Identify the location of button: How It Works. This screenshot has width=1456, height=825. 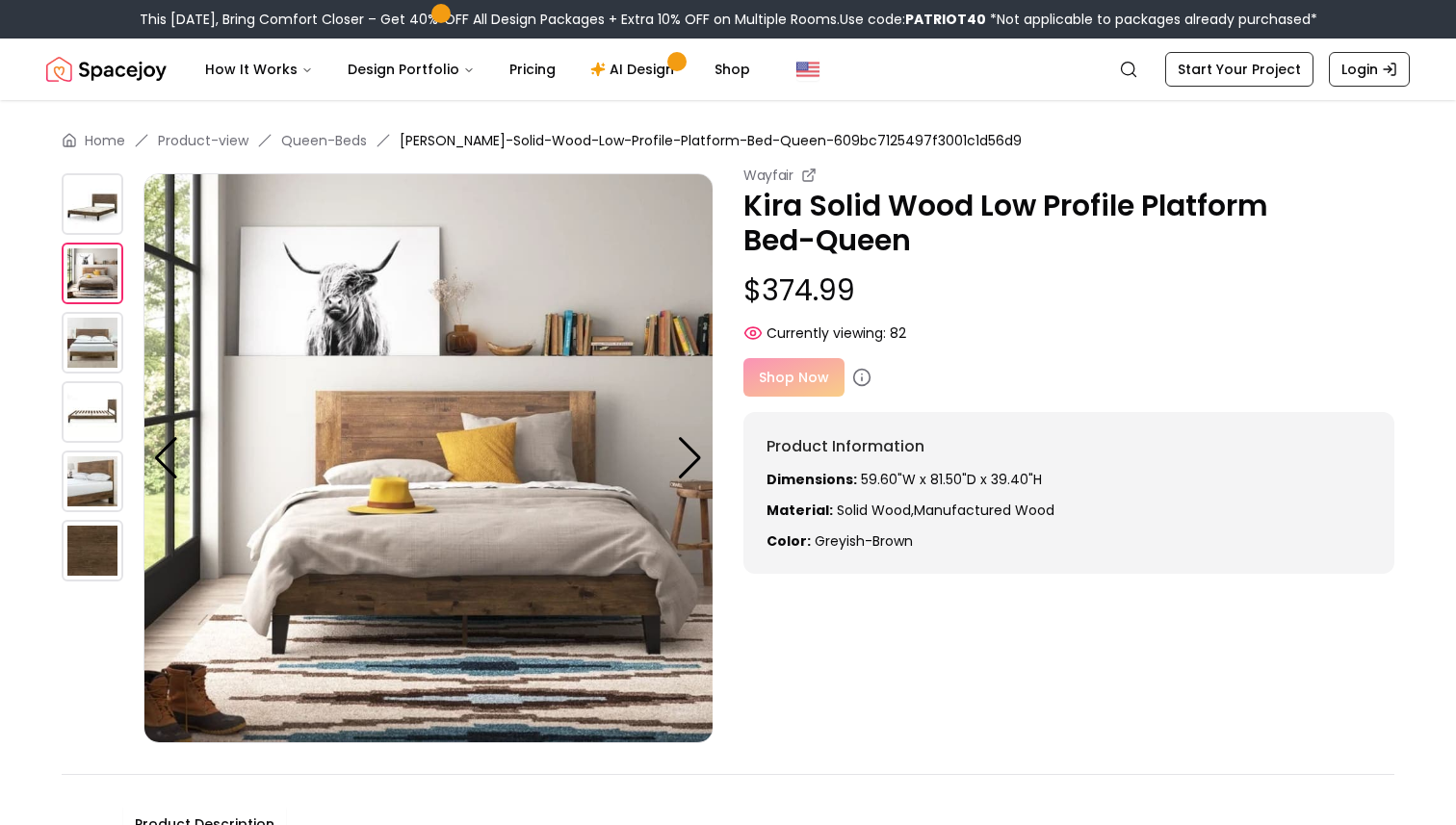
(260, 69).